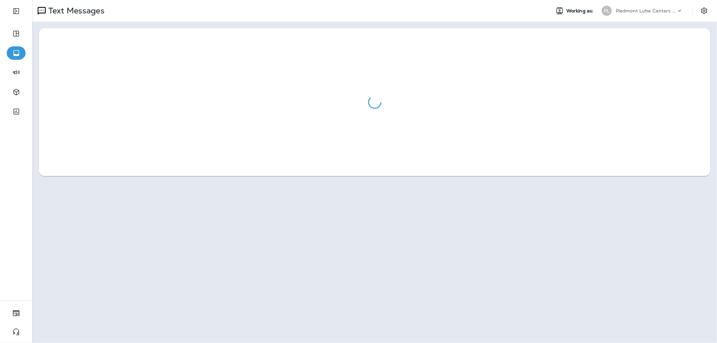  What do you see at coordinates (581, 11) in the screenshot?
I see `span: Working as:` at bounding box center [581, 11].